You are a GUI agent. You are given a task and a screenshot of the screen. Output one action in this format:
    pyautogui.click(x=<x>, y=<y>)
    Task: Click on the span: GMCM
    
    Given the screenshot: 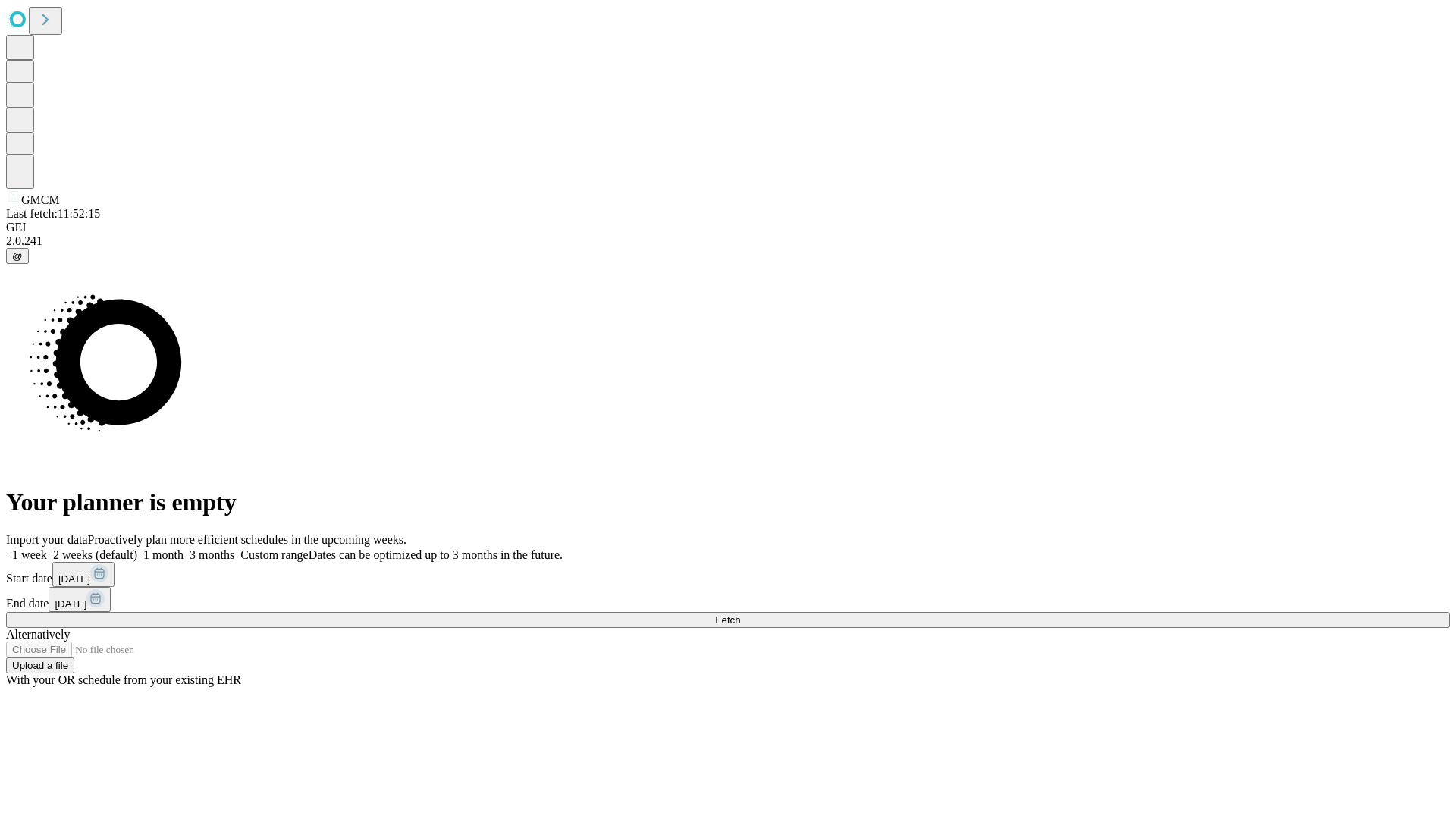 What is the action you would take?
    pyautogui.click(x=40, y=199)
    